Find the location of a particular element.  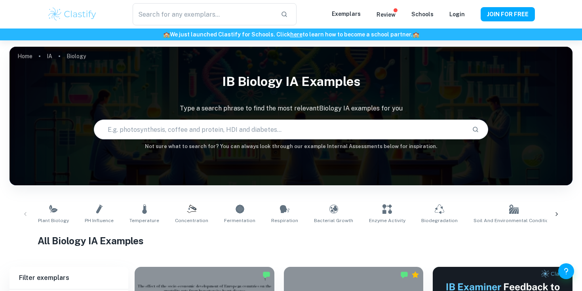

h6: We just launched Clastify for Schools. Click to learn how to become a school partner. is located at coordinates (291, 34).